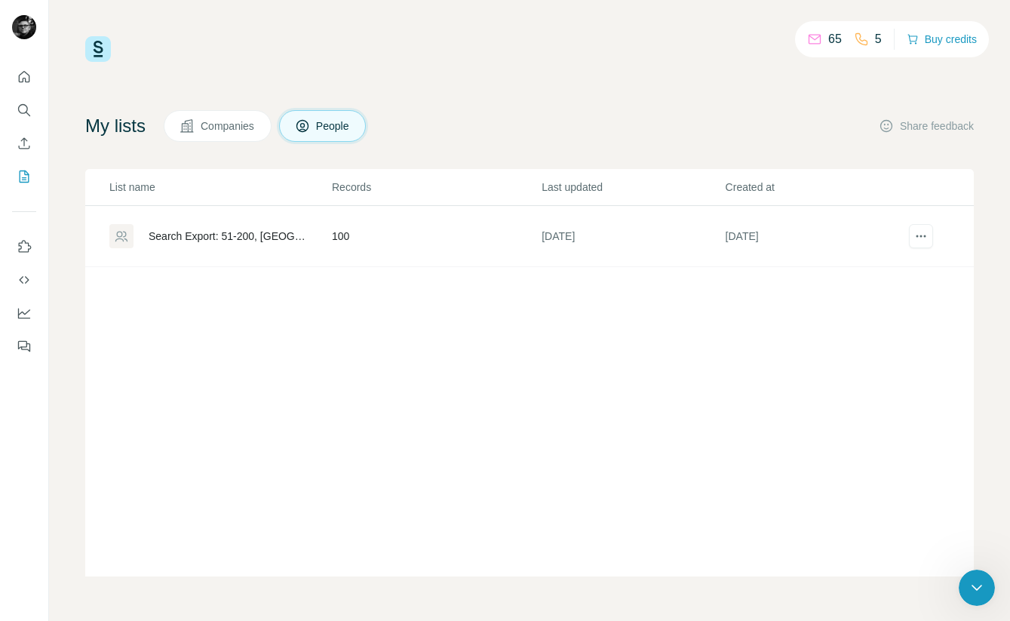 Image resolution: width=1010 pixels, height=621 pixels. What do you see at coordinates (28, 96) in the screenshot?
I see `span: Home` at bounding box center [28, 96].